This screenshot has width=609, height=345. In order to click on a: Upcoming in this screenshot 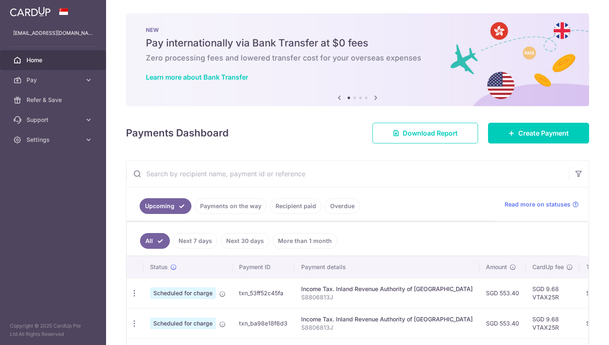, I will do `click(165, 206)`.